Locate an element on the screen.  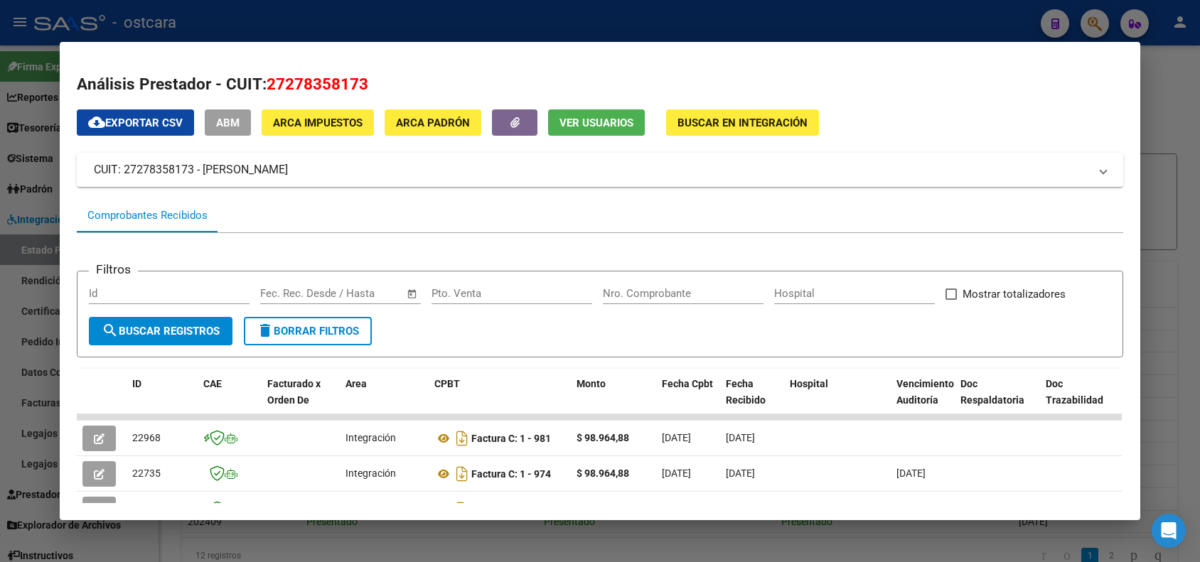
span: Buscar en Integración is located at coordinates (742, 123).